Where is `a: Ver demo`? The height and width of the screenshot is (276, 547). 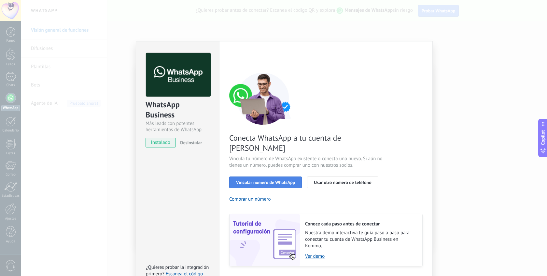
a: Ver demo is located at coordinates (361, 256).